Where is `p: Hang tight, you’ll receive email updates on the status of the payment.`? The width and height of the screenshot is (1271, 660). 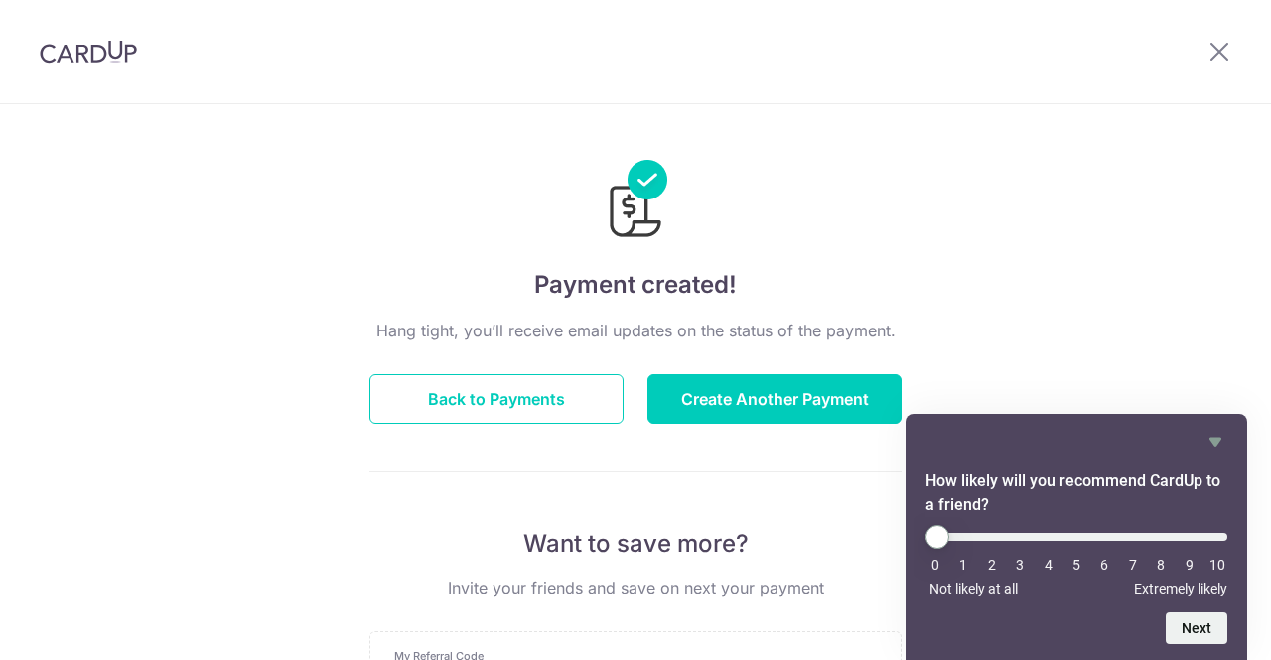 p: Hang tight, you’ll receive email updates on the status of the payment. is located at coordinates (636, 331).